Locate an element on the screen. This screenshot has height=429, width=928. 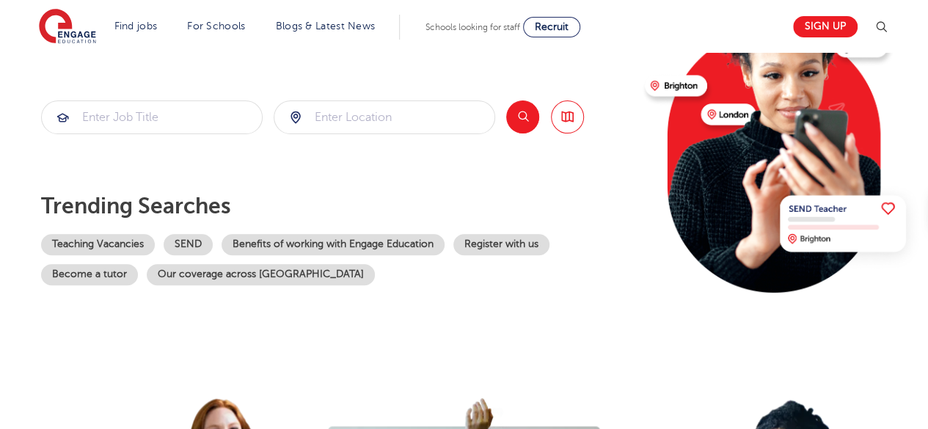
a: Blogs & Latest News is located at coordinates (326, 26).